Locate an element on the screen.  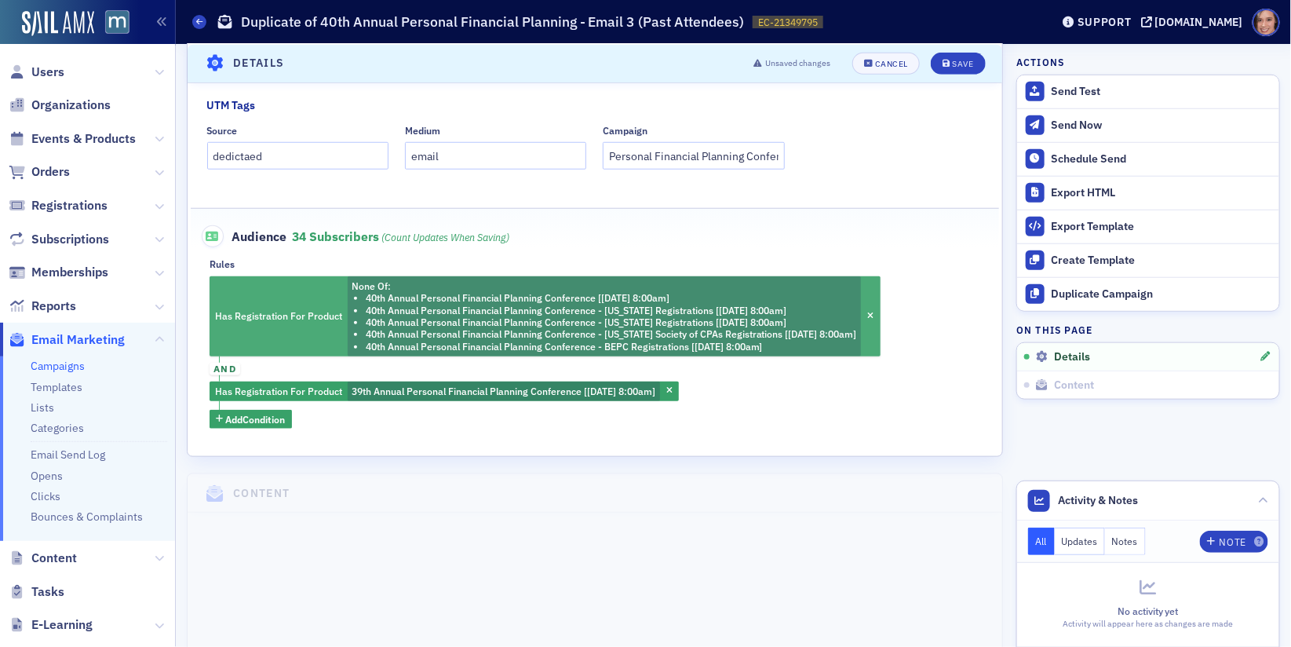
button: Duplicate Campaign is located at coordinates (1148, 294).